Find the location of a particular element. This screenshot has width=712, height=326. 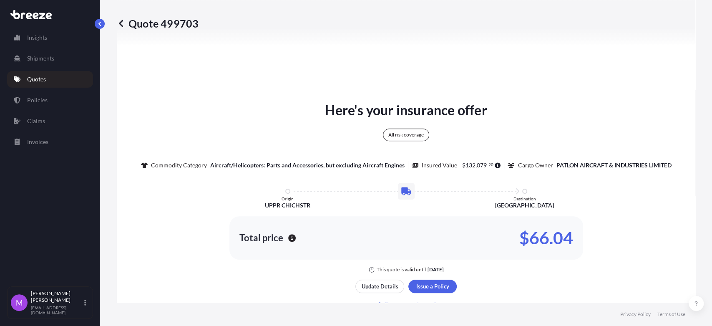

div: All risk coverage is located at coordinates (406, 135).